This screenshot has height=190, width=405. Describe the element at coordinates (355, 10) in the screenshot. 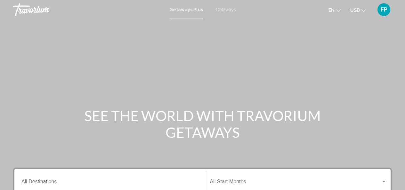

I see `span: USD` at that location.